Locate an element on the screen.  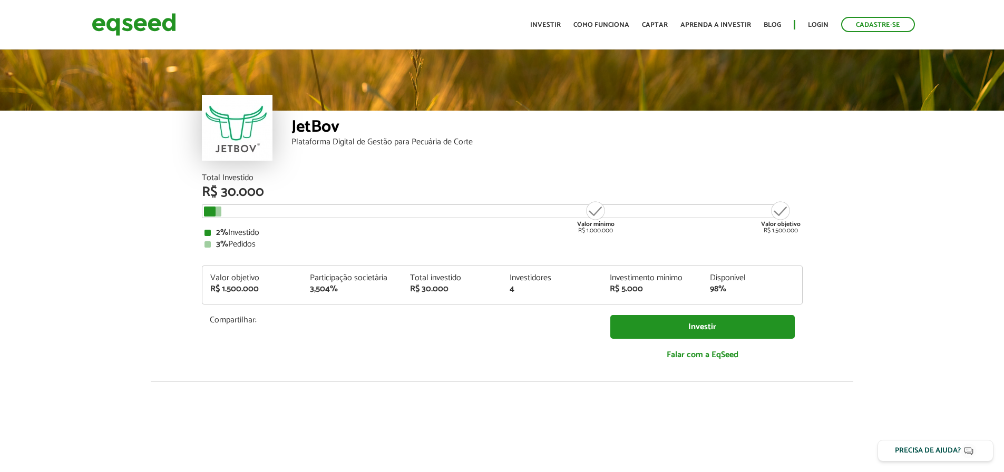
div: 98% is located at coordinates (752, 289).